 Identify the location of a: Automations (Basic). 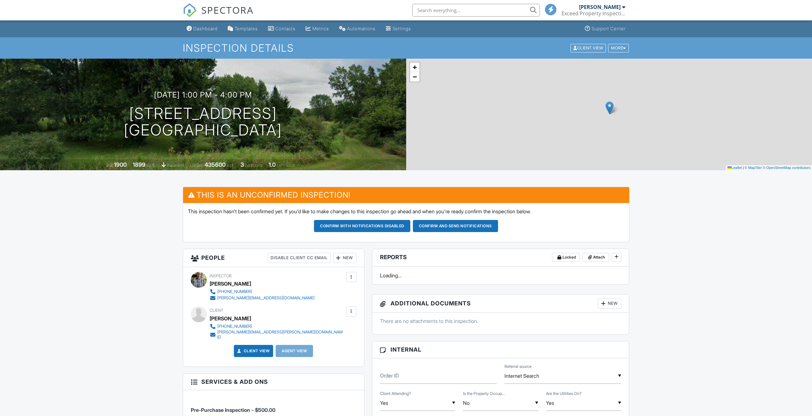
(357, 29).